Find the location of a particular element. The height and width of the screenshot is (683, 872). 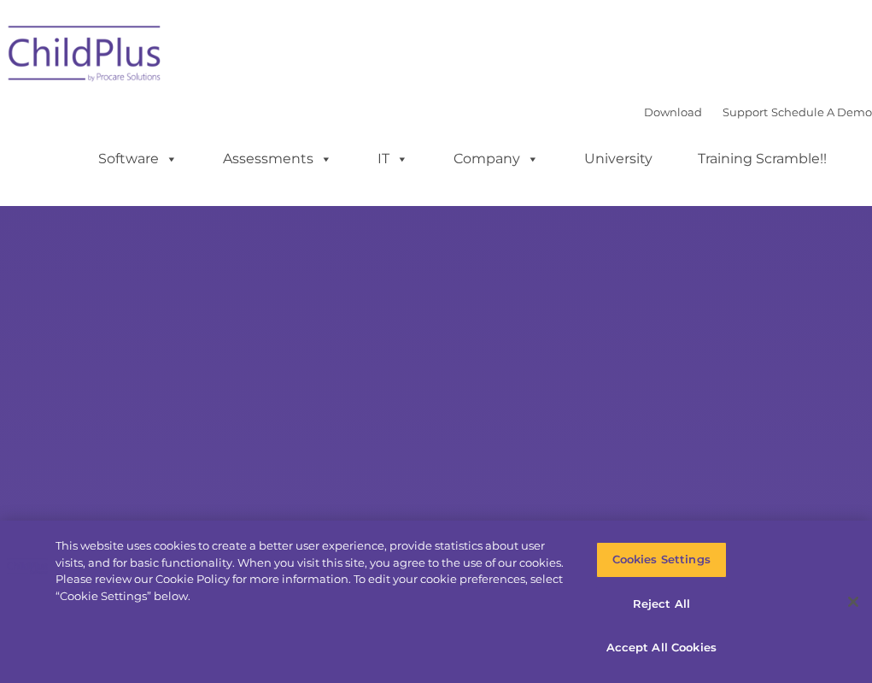

a: IT is located at coordinates (393, 159).